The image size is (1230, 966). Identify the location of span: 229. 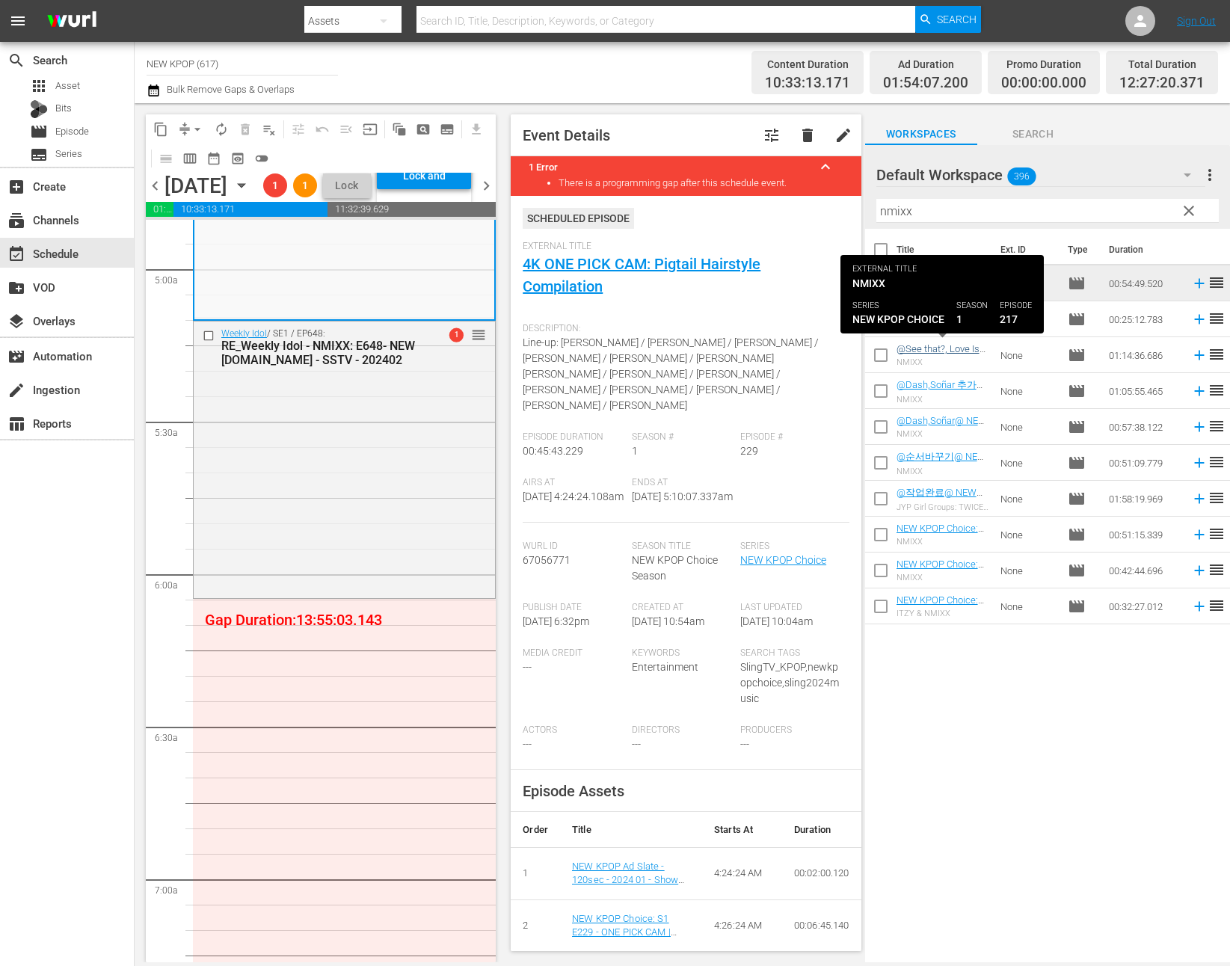
(749, 451).